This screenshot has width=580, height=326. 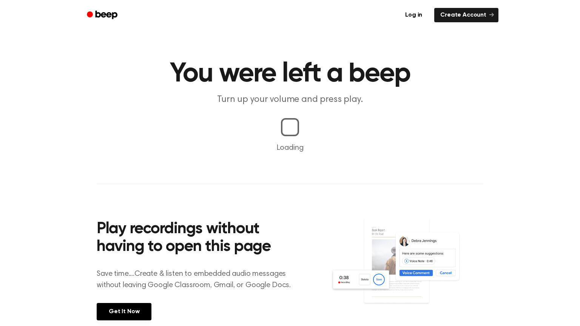 What do you see at coordinates (414, 15) in the screenshot?
I see `a: Log in` at bounding box center [414, 15].